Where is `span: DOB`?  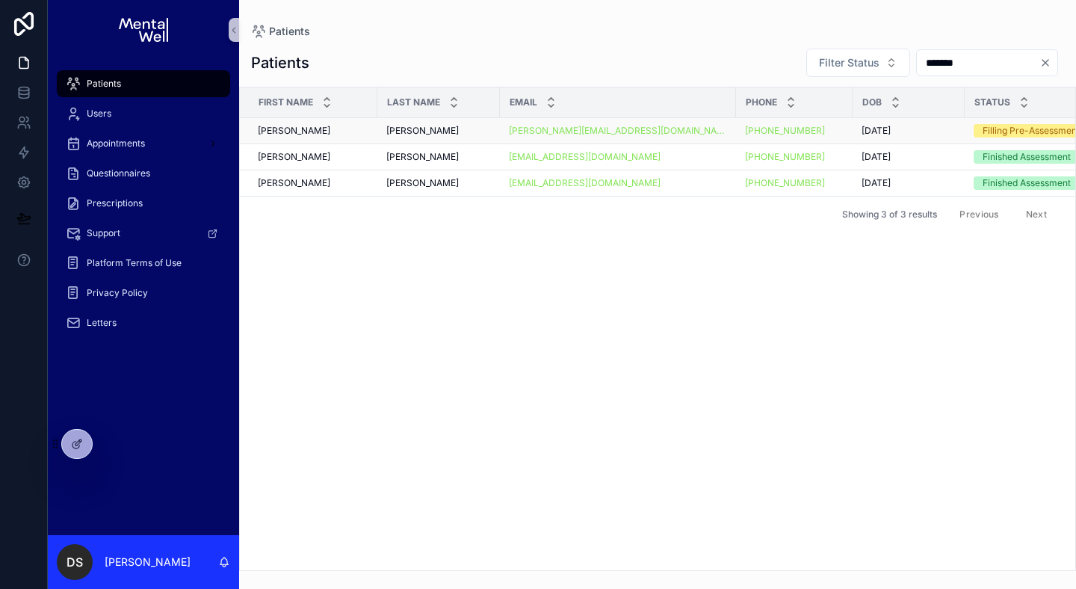
span: DOB is located at coordinates (872, 102).